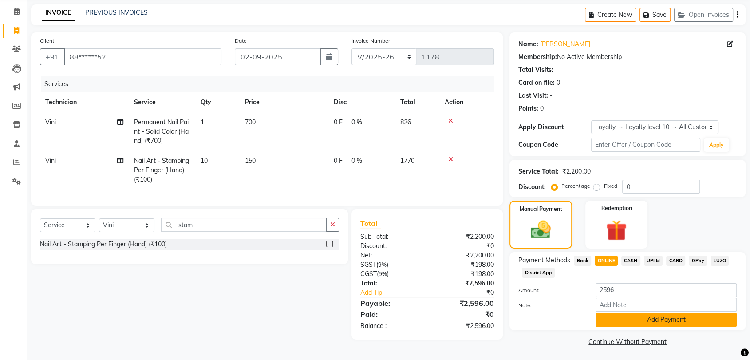 This screenshot has height=360, width=750. What do you see at coordinates (52, 57) in the screenshot?
I see `button: +91` at bounding box center [52, 57].